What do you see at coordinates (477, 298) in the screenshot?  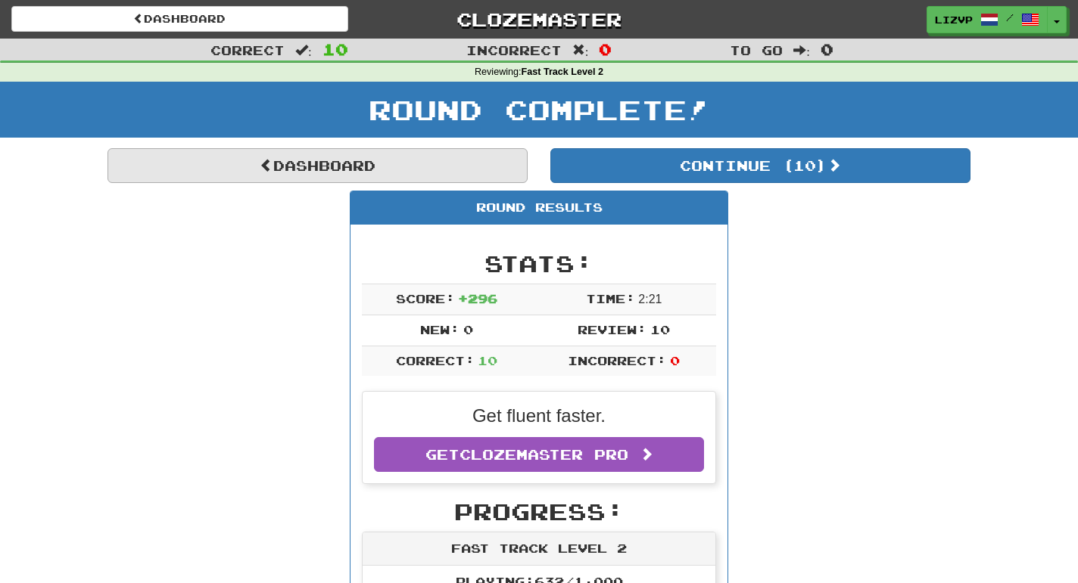 I see `span: + 296` at bounding box center [477, 298].